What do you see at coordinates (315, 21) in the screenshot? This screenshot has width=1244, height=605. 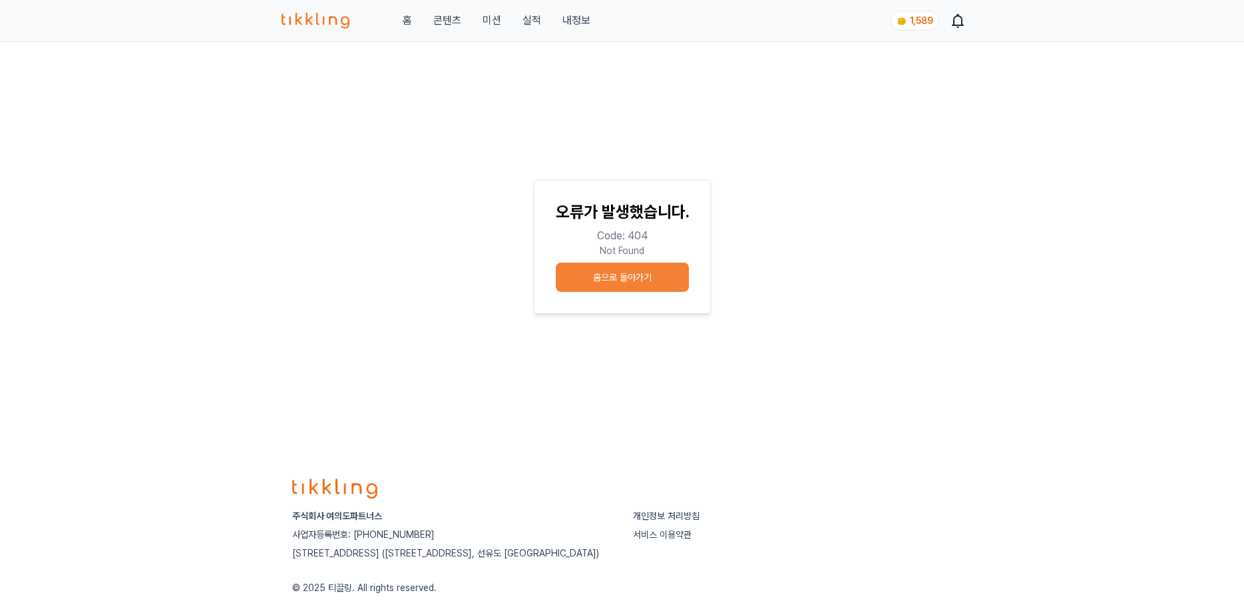 I see `img: 티끌링` at bounding box center [315, 21].